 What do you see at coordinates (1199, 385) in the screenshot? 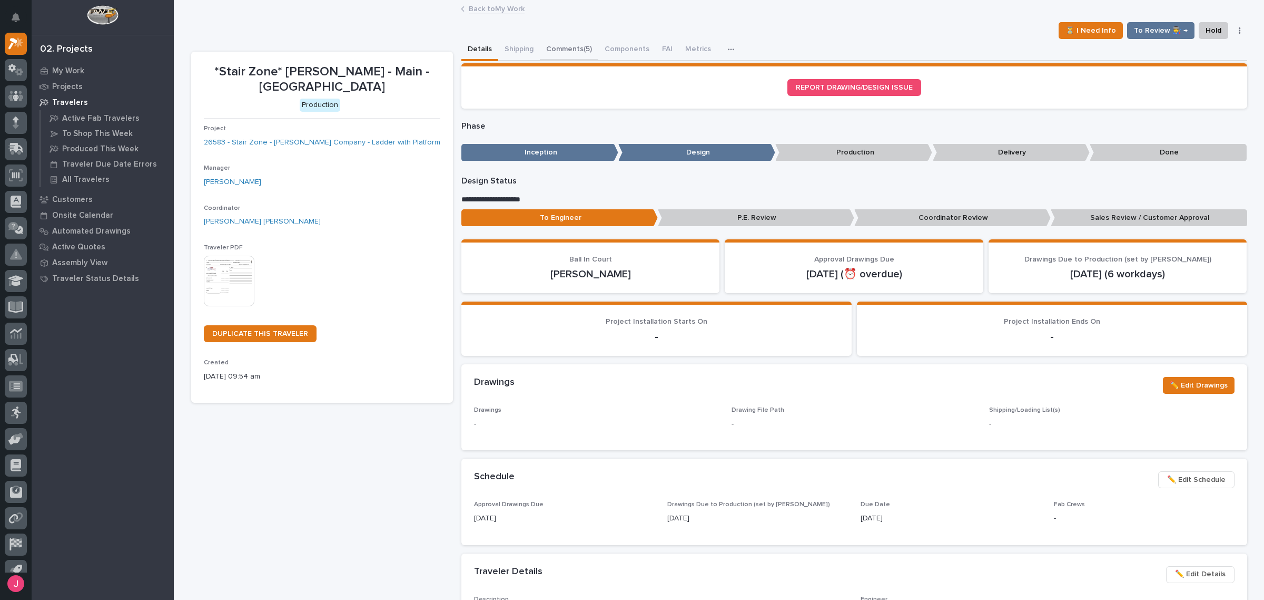
I see `button: ✏️ Edit Drawings` at bounding box center [1199, 385].